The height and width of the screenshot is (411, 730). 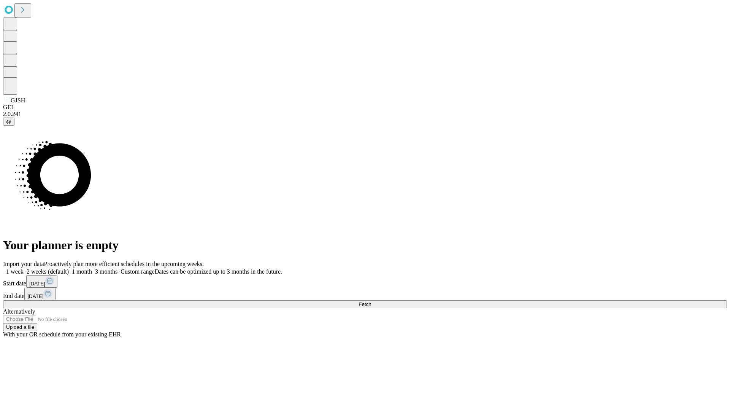 I want to click on span: 3 months, so click(x=106, y=271).